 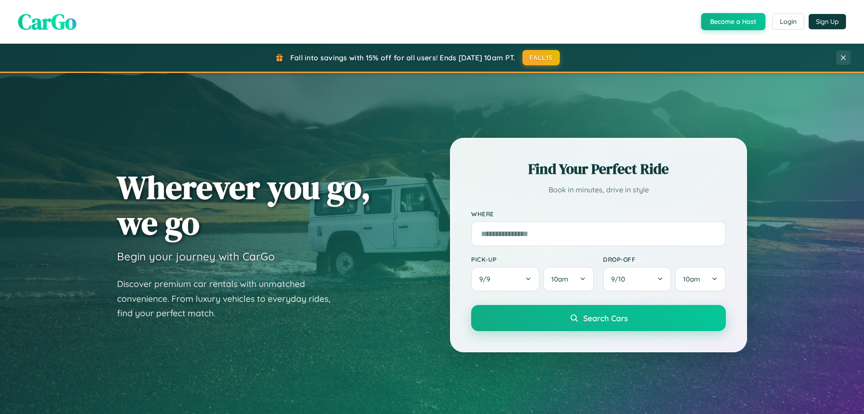 I want to click on button: Sign Up, so click(x=827, y=22).